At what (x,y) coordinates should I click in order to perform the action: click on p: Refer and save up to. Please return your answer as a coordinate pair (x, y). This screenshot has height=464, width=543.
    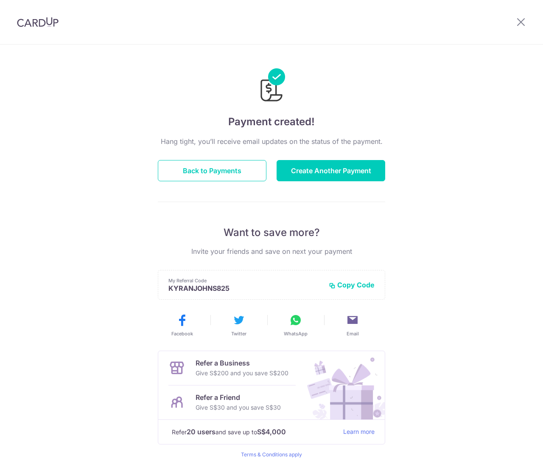
    Looking at the image, I should click on (254, 432).